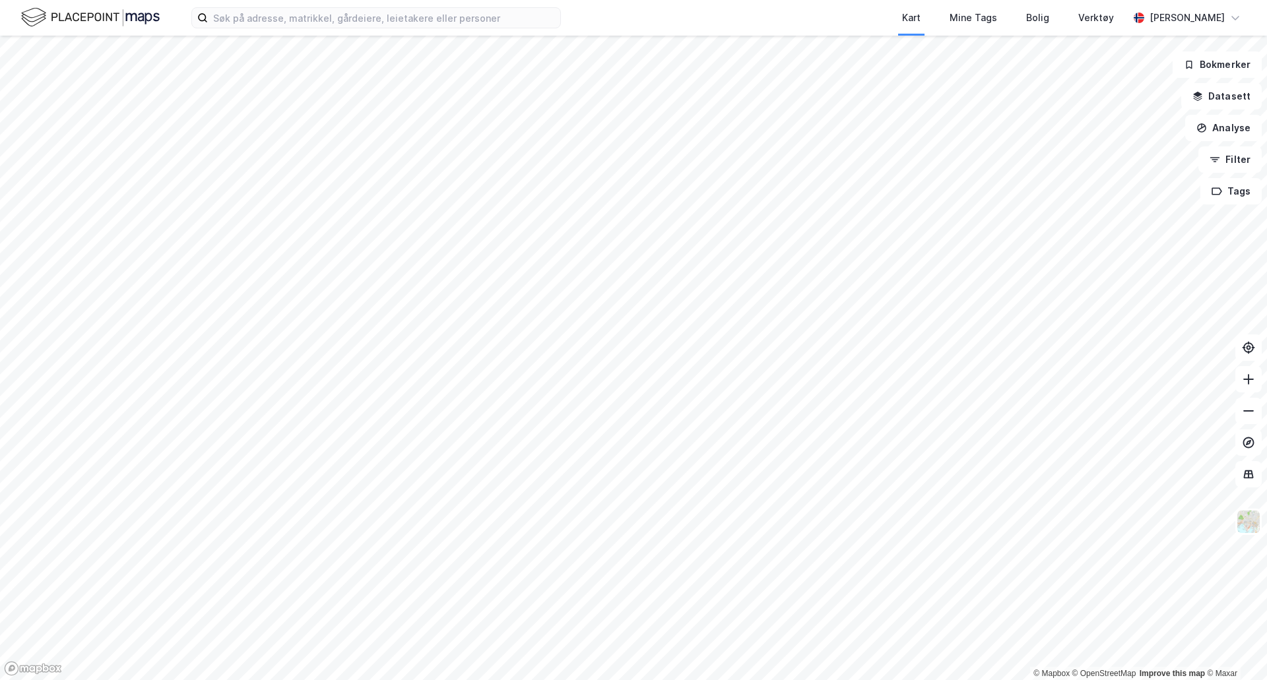 Image resolution: width=1267 pixels, height=680 pixels. Describe the element at coordinates (1230, 160) in the screenshot. I see `button: Filter` at that location.